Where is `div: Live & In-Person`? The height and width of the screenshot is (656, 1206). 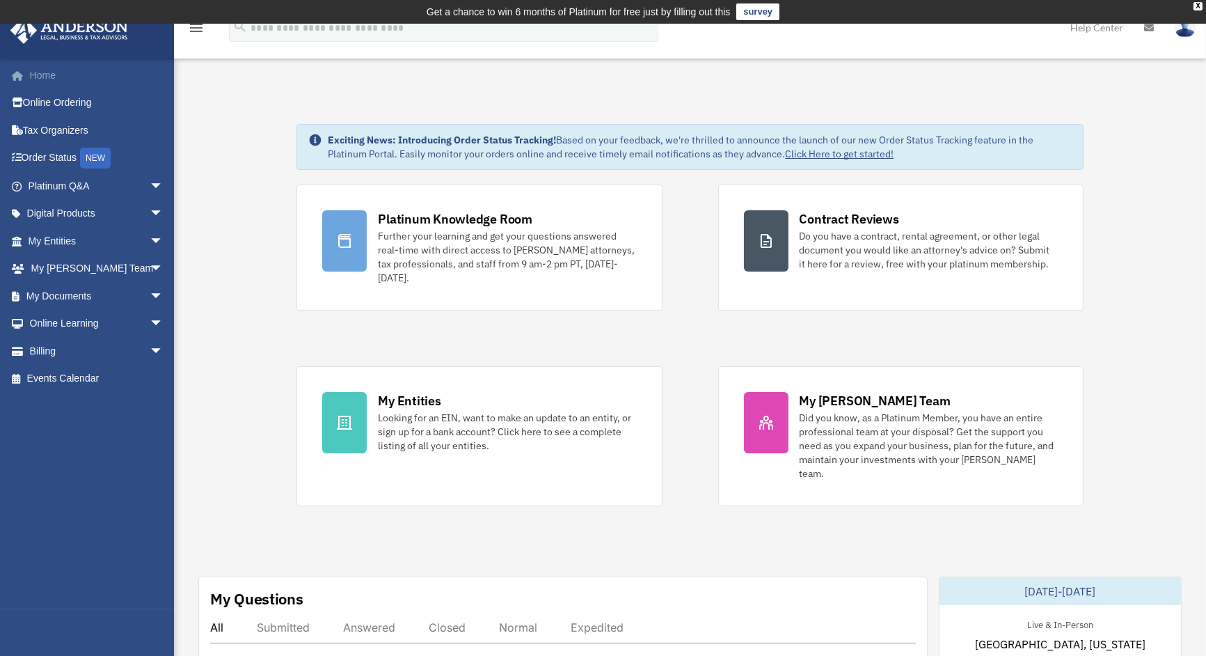
div: Live & In-Person is located at coordinates (1060, 623).